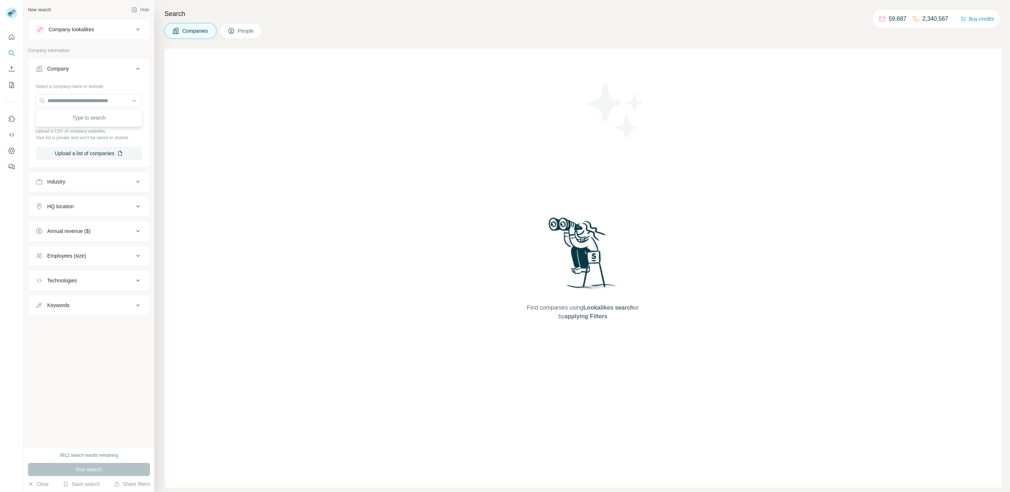 This screenshot has height=492, width=1010. What do you see at coordinates (12, 119) in the screenshot?
I see `button: Use Surfe on LinkedIn` at bounding box center [12, 119].